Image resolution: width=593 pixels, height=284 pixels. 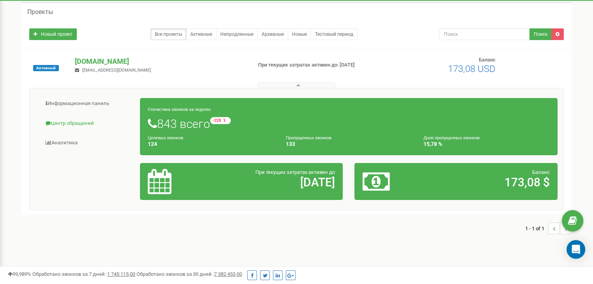 I want to click on small: -228, so click(x=220, y=121).